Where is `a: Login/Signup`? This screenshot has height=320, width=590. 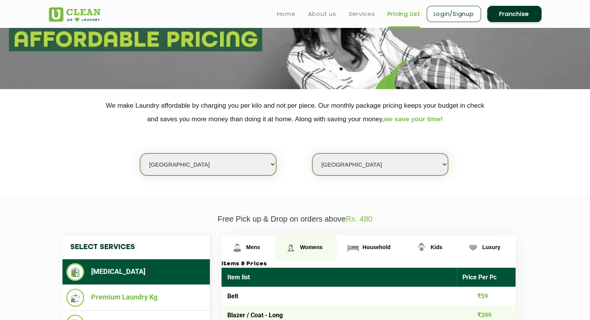
a: Login/Signup is located at coordinates (454, 14).